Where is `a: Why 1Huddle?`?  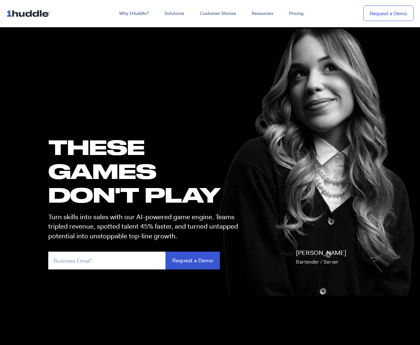
a: Why 1Huddle? is located at coordinates (134, 14).